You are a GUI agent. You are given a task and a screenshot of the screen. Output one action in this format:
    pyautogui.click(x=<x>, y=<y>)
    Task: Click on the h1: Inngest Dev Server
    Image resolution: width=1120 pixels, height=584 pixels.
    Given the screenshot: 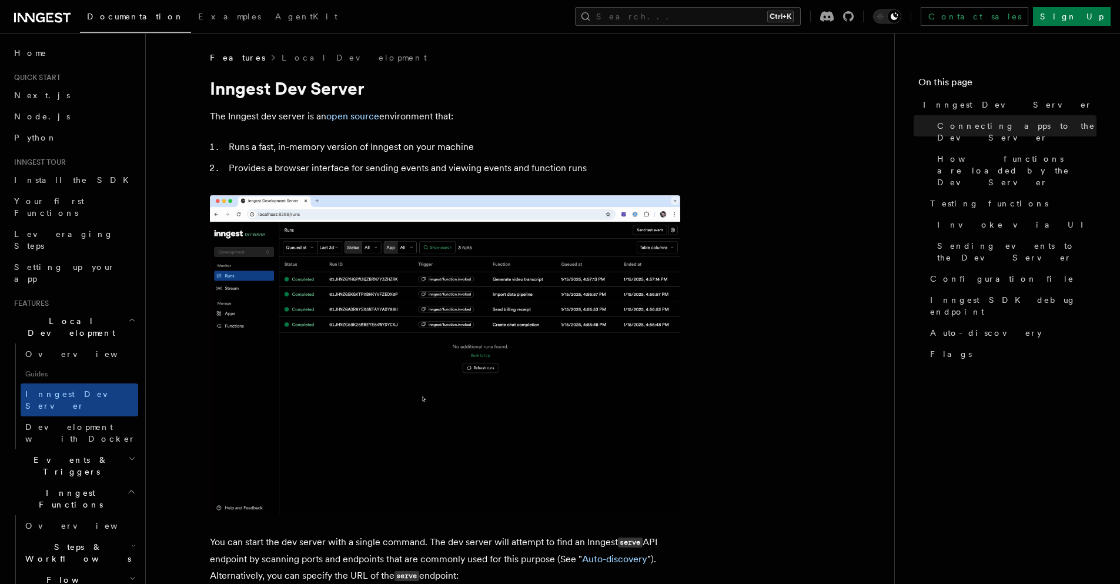 What is the action you would take?
    pyautogui.click(x=445, y=88)
    